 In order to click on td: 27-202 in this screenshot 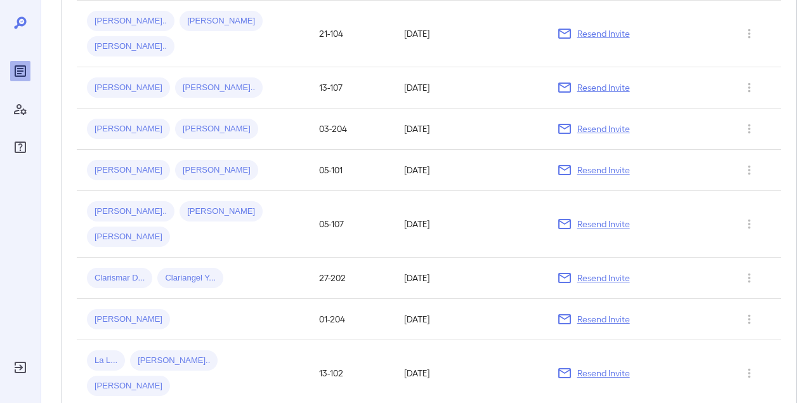, I will do `click(352, 278)`.